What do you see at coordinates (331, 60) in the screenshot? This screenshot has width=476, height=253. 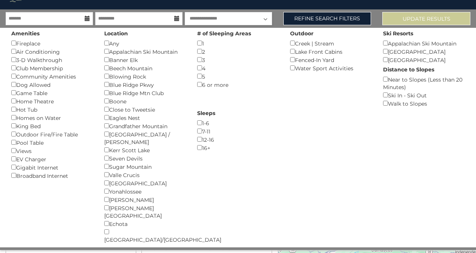 I see `div: Fenced-In Yard` at bounding box center [331, 60].